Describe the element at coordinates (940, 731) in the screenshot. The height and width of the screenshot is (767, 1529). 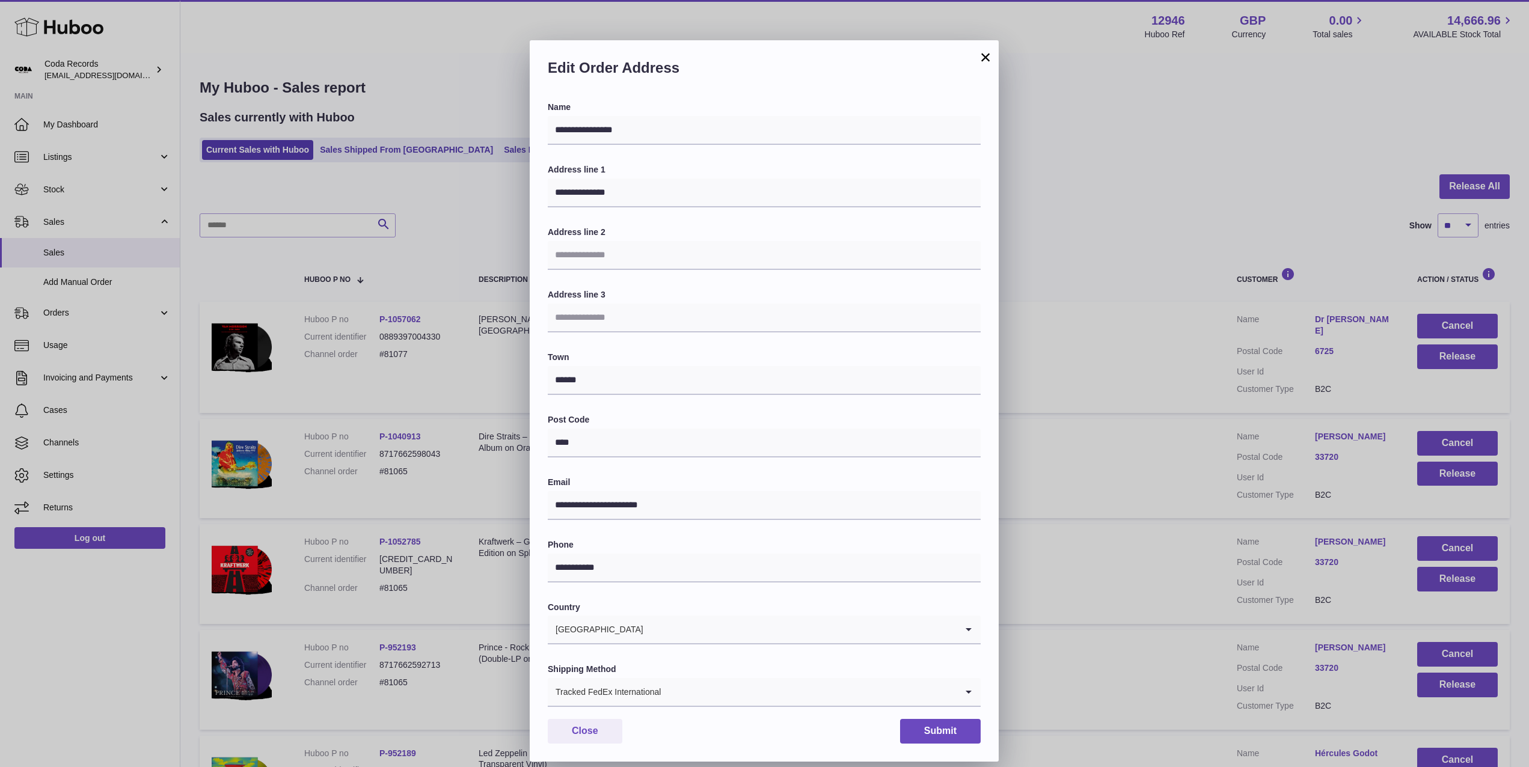
I see `button: Submit` at that location.